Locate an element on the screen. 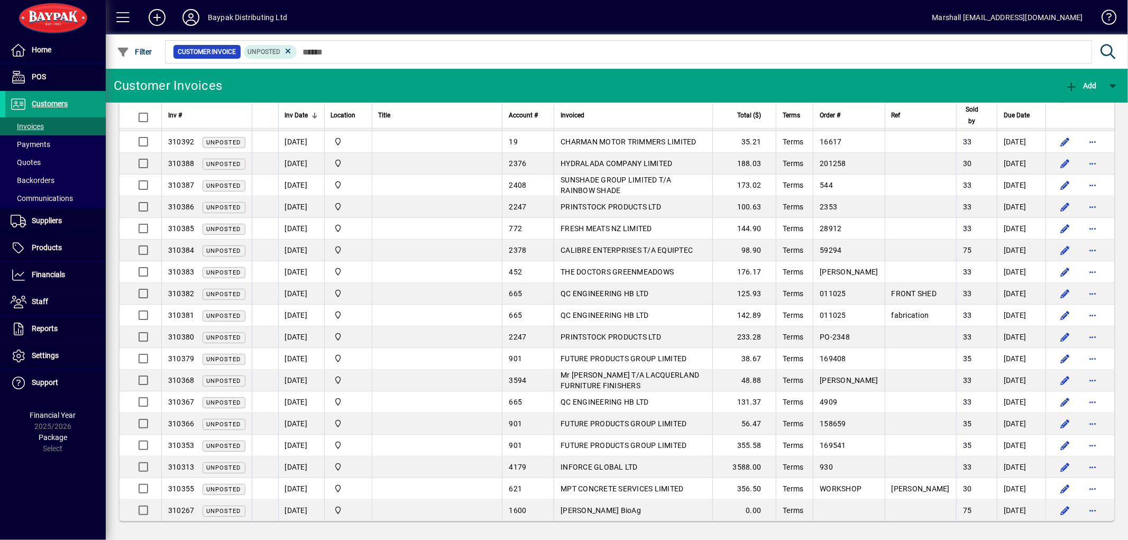 The image size is (1128, 540). a: Quotes is located at coordinates (56, 162).